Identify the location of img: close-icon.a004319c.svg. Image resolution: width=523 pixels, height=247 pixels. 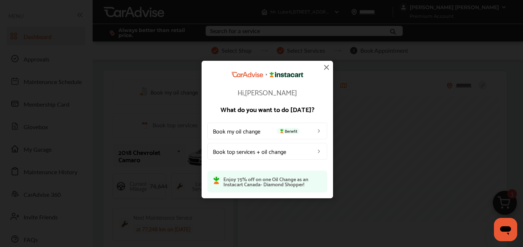
(327, 67).